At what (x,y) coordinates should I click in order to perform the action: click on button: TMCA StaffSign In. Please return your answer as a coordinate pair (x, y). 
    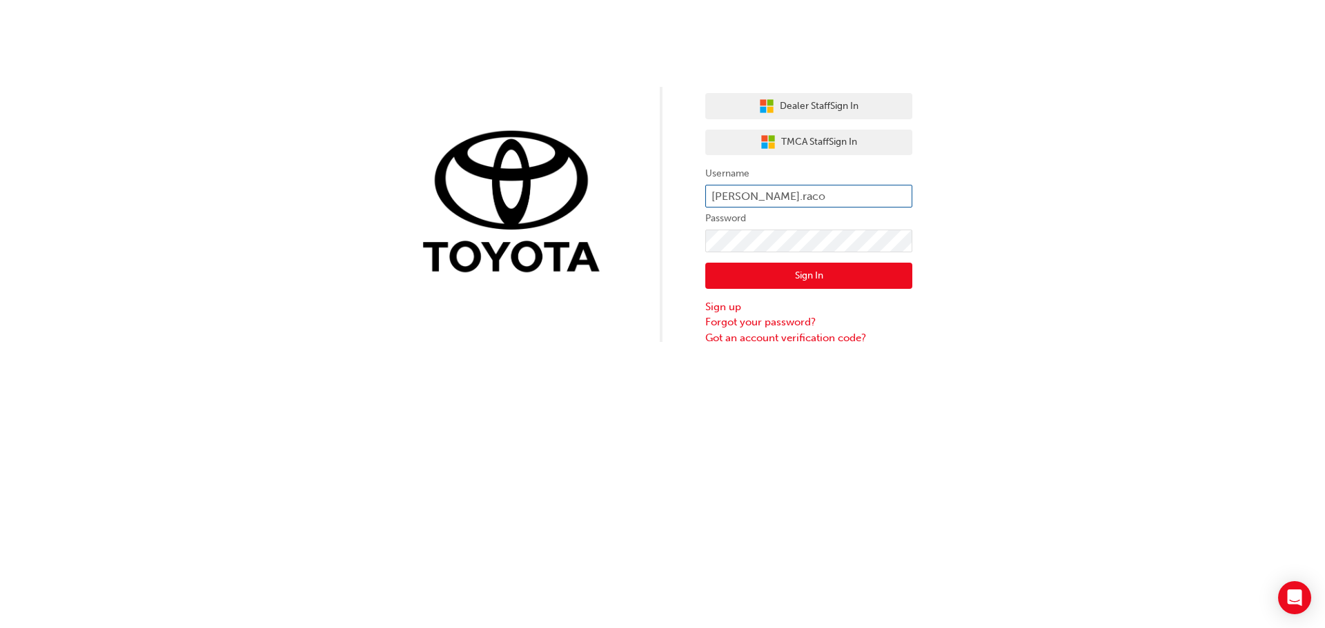
    Looking at the image, I should click on (809, 143).